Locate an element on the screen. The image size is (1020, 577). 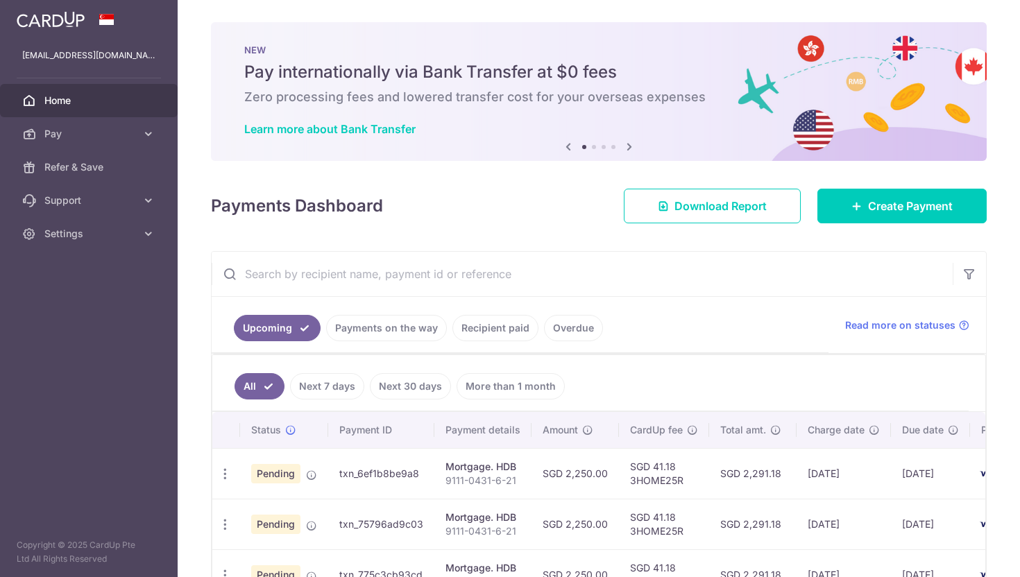
span: Total amt. is located at coordinates (743, 430).